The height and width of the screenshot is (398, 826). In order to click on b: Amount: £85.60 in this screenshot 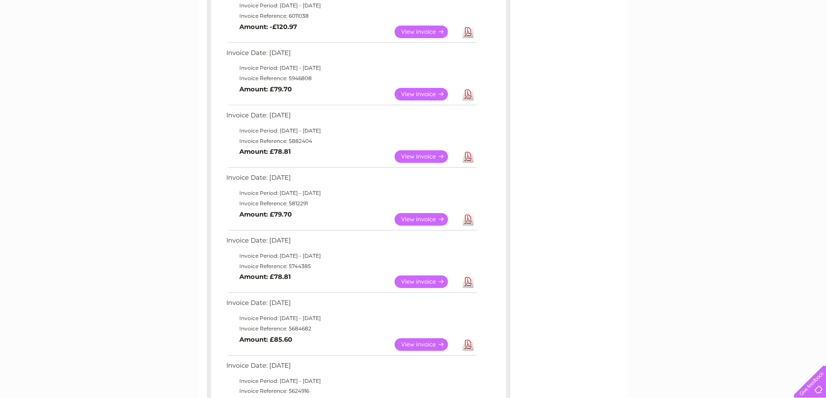, I will do `click(266, 340)`.